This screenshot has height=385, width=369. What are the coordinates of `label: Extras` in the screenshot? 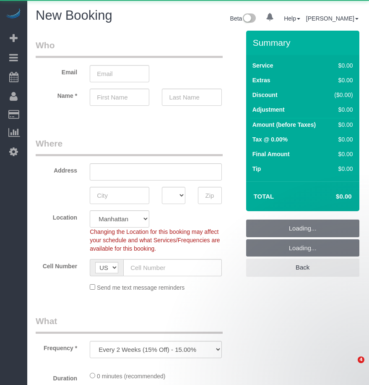 It's located at (261, 80).